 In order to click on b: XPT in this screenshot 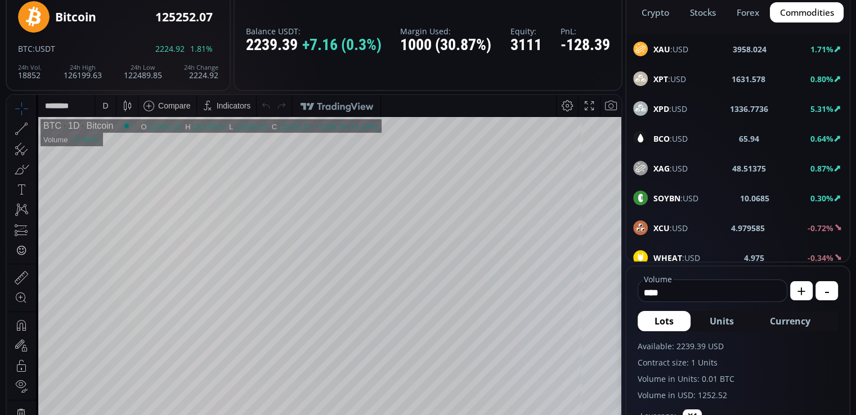, I will do `click(660, 79)`.